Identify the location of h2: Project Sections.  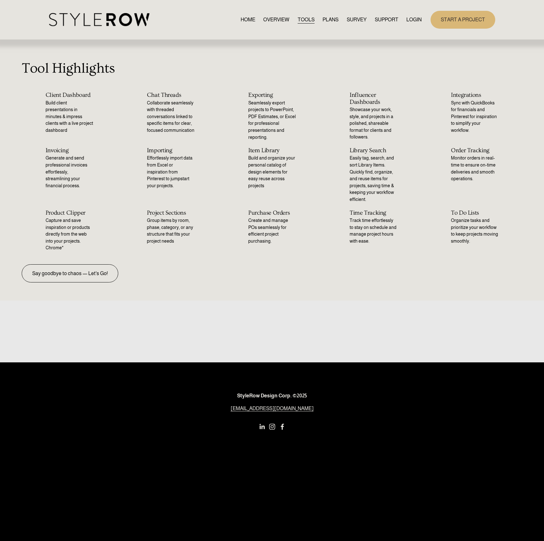
(170, 213).